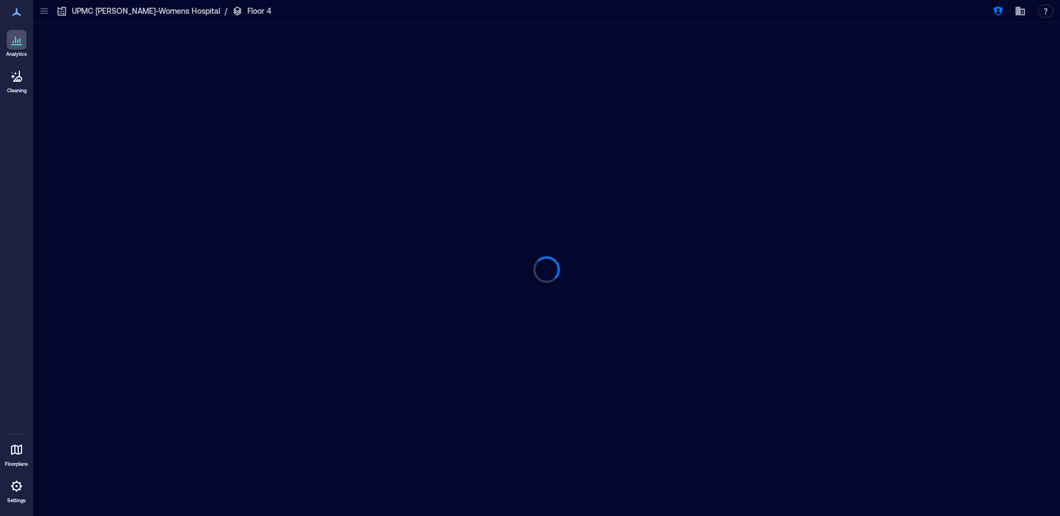 This screenshot has width=1060, height=516. What do you see at coordinates (17, 453) in the screenshot?
I see `a: Floorplans` at bounding box center [17, 453].